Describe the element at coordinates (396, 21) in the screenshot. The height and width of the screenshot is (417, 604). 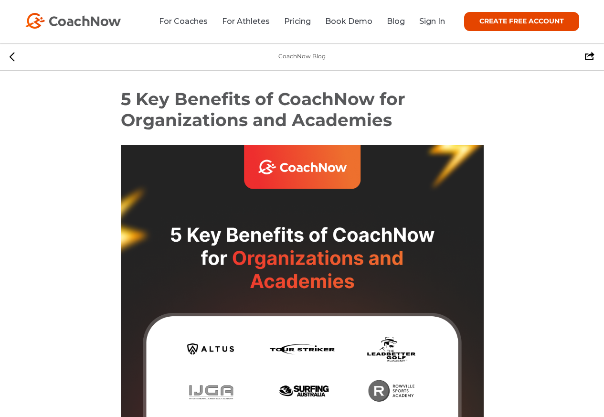
I see `a: Blog` at that location.